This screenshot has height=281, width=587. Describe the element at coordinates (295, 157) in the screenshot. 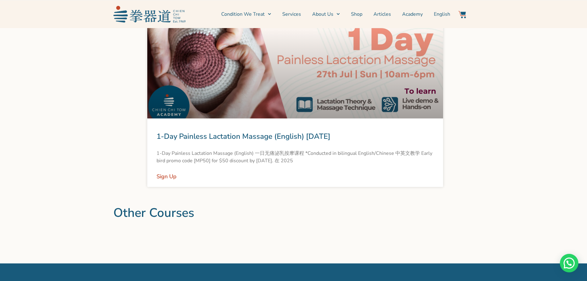

I see `p: 1-Day Painless Lactation Massage (English) 一日无痛泌乳按摩课程 *Conducted in bilingual English/Chinese 中英文...` at that location.